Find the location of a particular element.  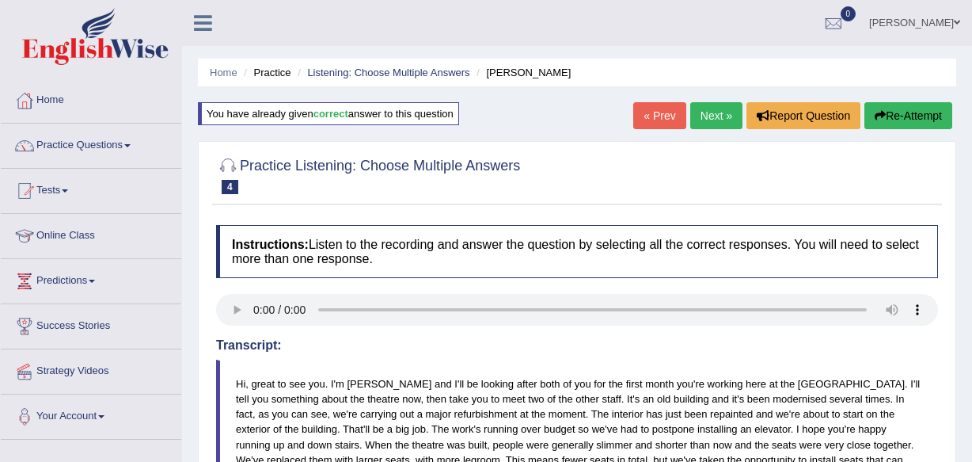

b: Instructions: is located at coordinates (270, 244).